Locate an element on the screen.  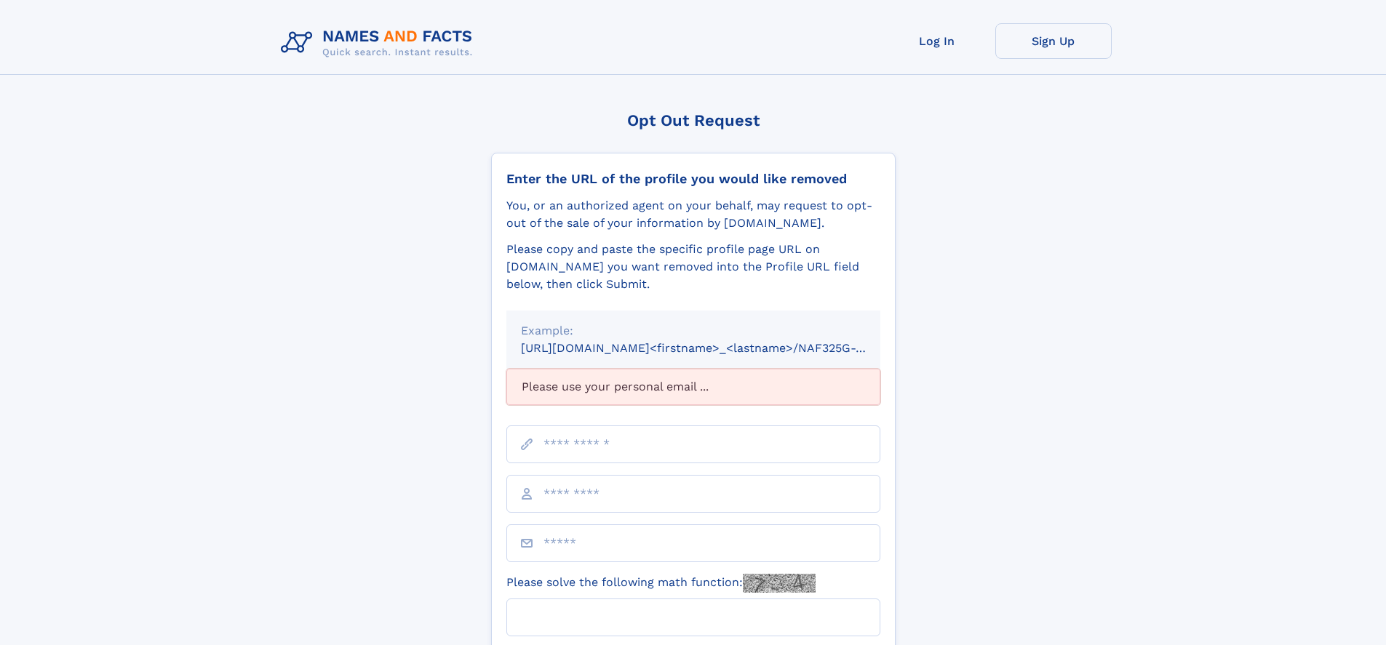
div: Example: is located at coordinates (693, 331).